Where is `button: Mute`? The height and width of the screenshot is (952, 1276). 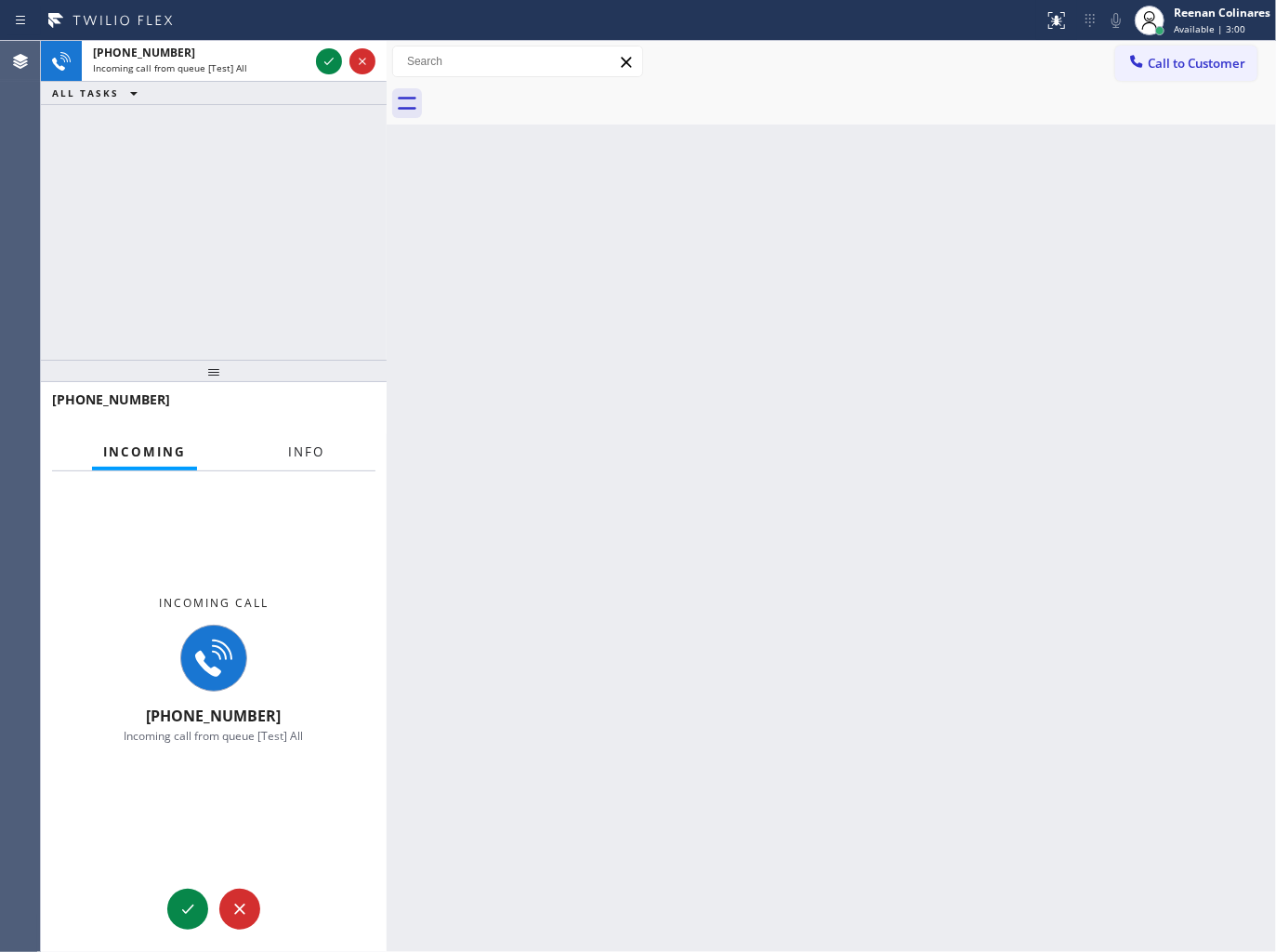
button: Mute is located at coordinates (1116, 21).